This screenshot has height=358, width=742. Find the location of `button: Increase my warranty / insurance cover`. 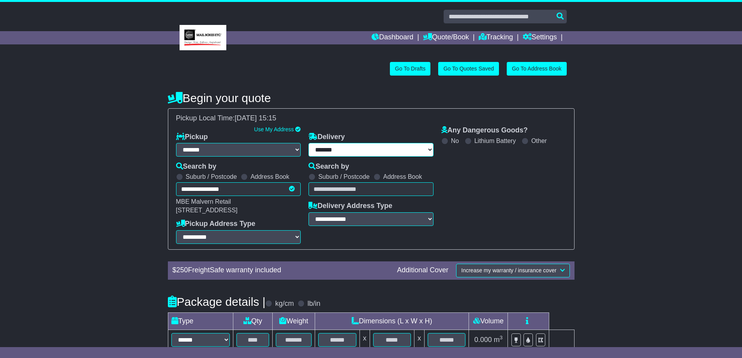

button: Increase my warranty / insurance cover is located at coordinates (513, 270).